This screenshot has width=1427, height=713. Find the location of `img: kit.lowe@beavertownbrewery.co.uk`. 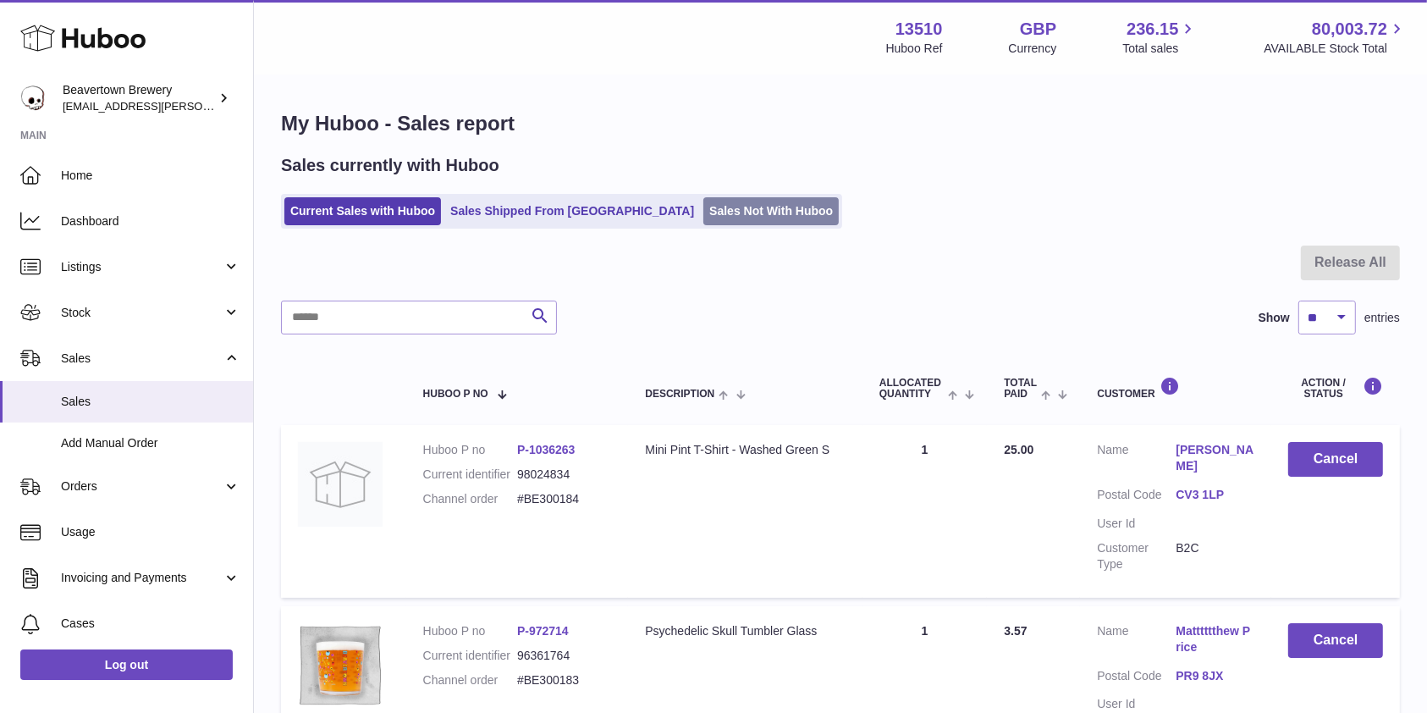

img: kit.lowe@beavertownbrewery.co.uk is located at coordinates (33, 98).